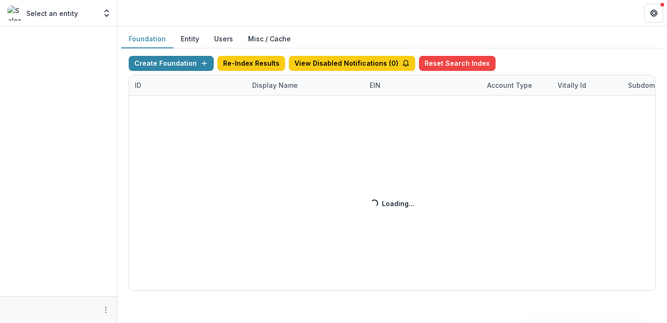 Image resolution: width=667 pixels, height=323 pixels. Describe the element at coordinates (106, 310) in the screenshot. I see `button: More` at that location.